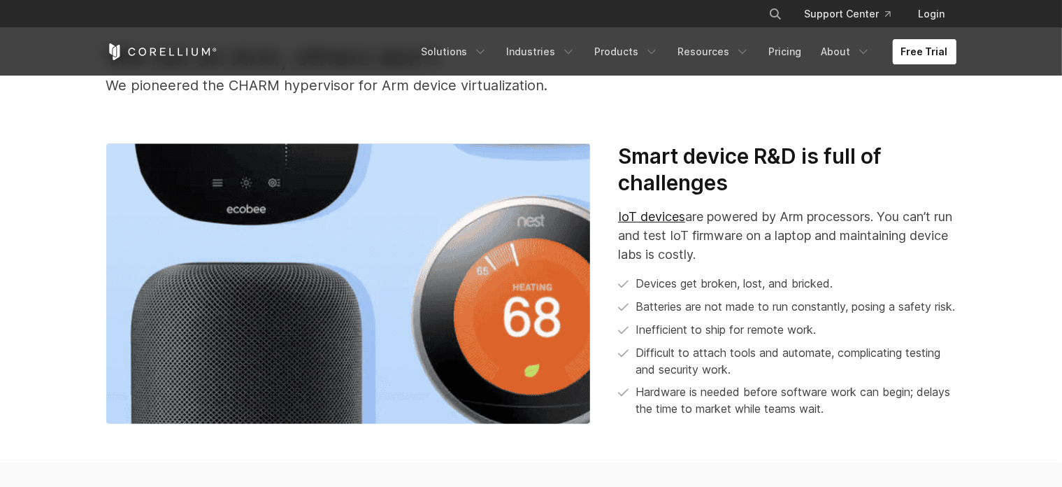  I want to click on a: Free Trial, so click(924, 52).